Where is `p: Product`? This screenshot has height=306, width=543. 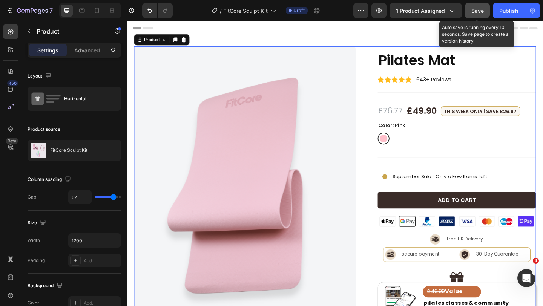 p: Product is located at coordinates (69, 31).